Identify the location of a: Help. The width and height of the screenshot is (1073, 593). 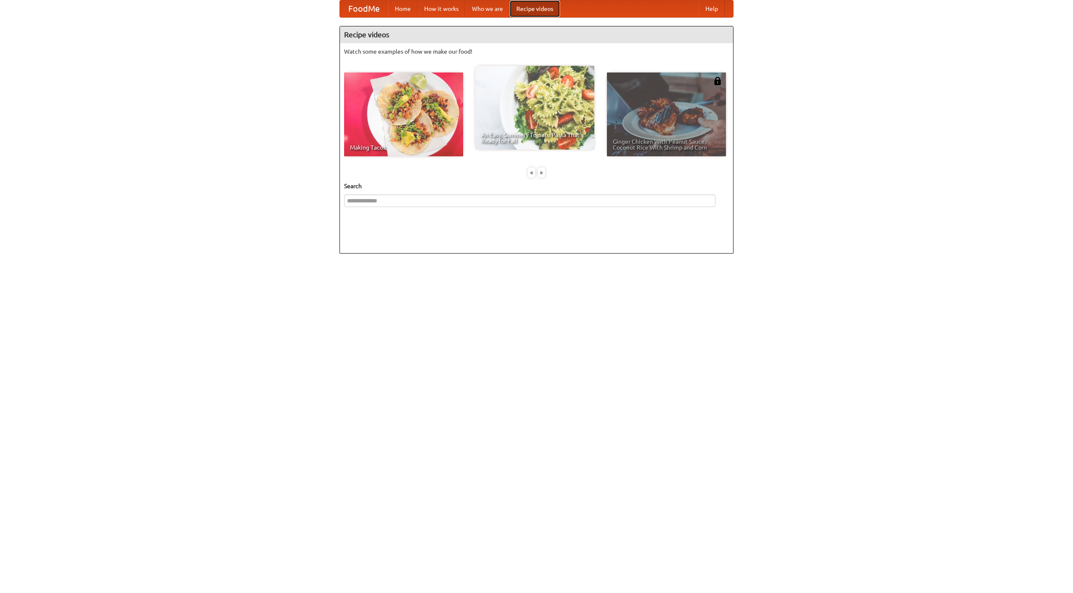
(712, 9).